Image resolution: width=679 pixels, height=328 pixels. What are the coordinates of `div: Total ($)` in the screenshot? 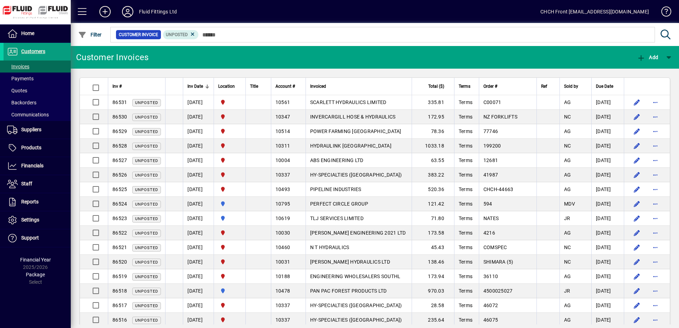 It's located at (433, 86).